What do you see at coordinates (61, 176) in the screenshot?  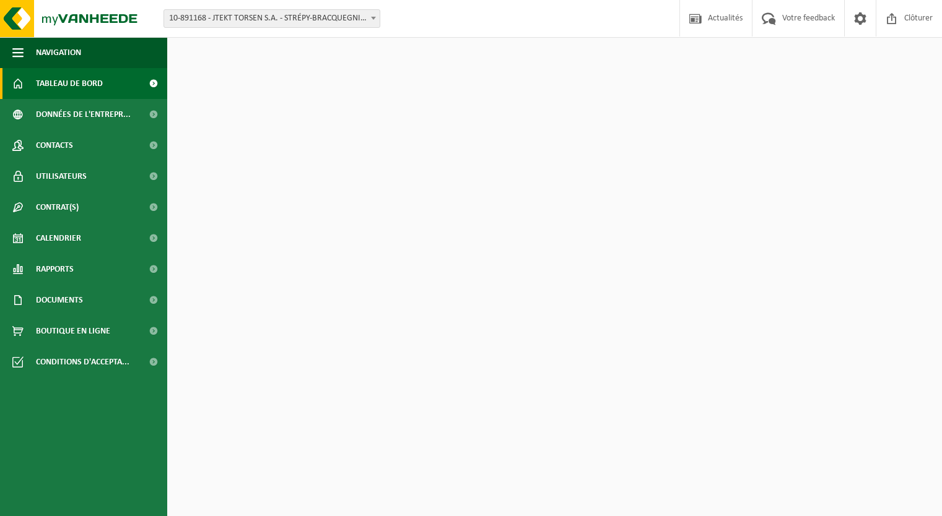 I see `span: Utilisateurs` at bounding box center [61, 176].